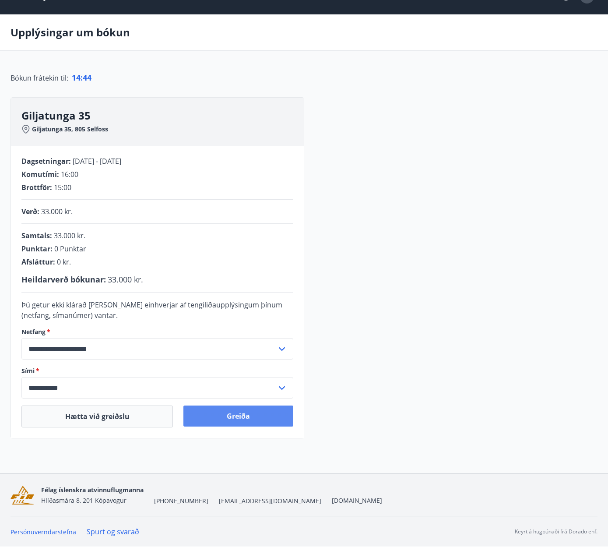 This screenshot has height=547, width=608. I want to click on p: Upplýsingar um bókun, so click(70, 32).